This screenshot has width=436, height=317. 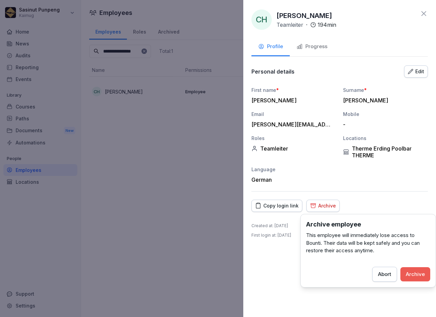 I want to click on div: Edit, so click(x=416, y=72).